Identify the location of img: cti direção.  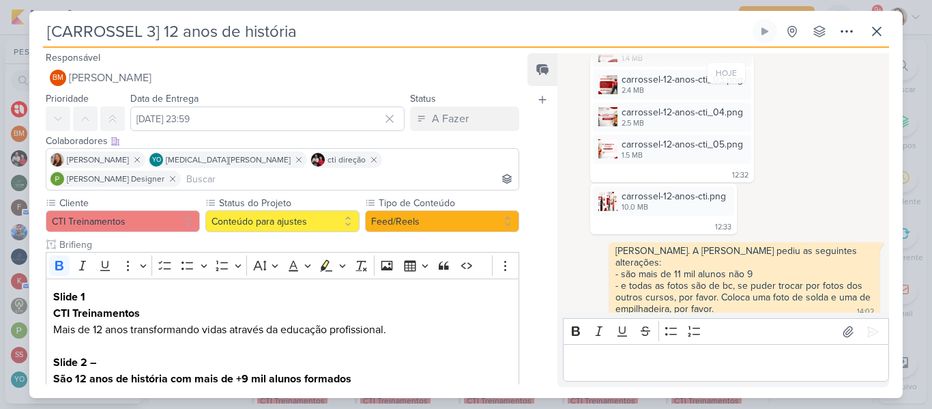
(318, 160).